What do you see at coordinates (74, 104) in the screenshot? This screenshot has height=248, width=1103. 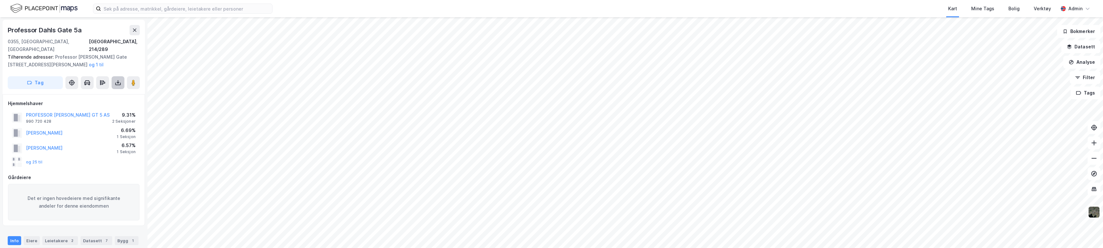 I see `div: Hjemmelshaver` at bounding box center [74, 104].